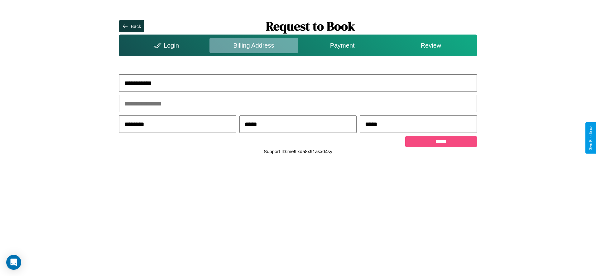 The width and height of the screenshot is (596, 276). I want to click on div: Open Intercom Messenger, so click(14, 263).